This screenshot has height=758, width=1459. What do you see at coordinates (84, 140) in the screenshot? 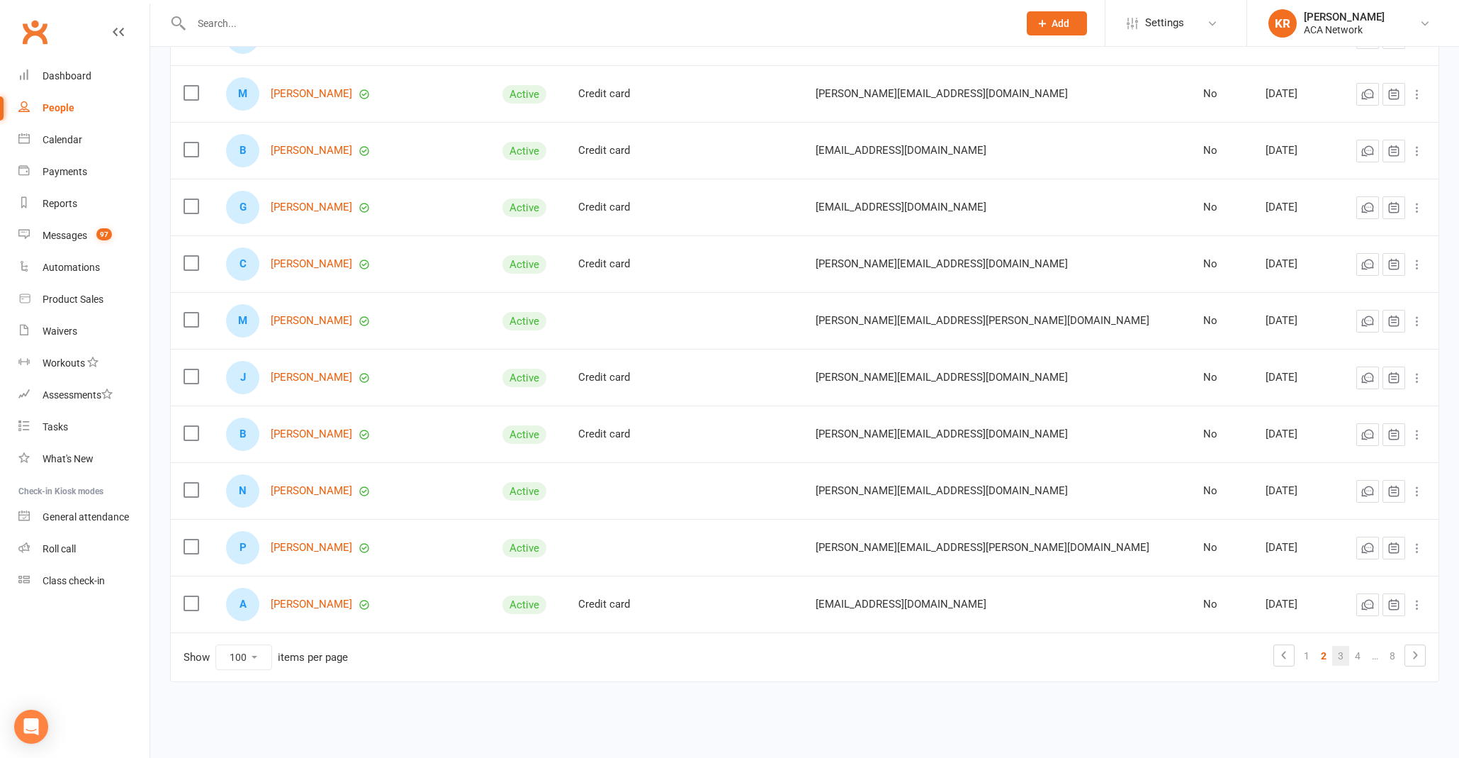
I see `a: Calendar` at bounding box center [84, 140].